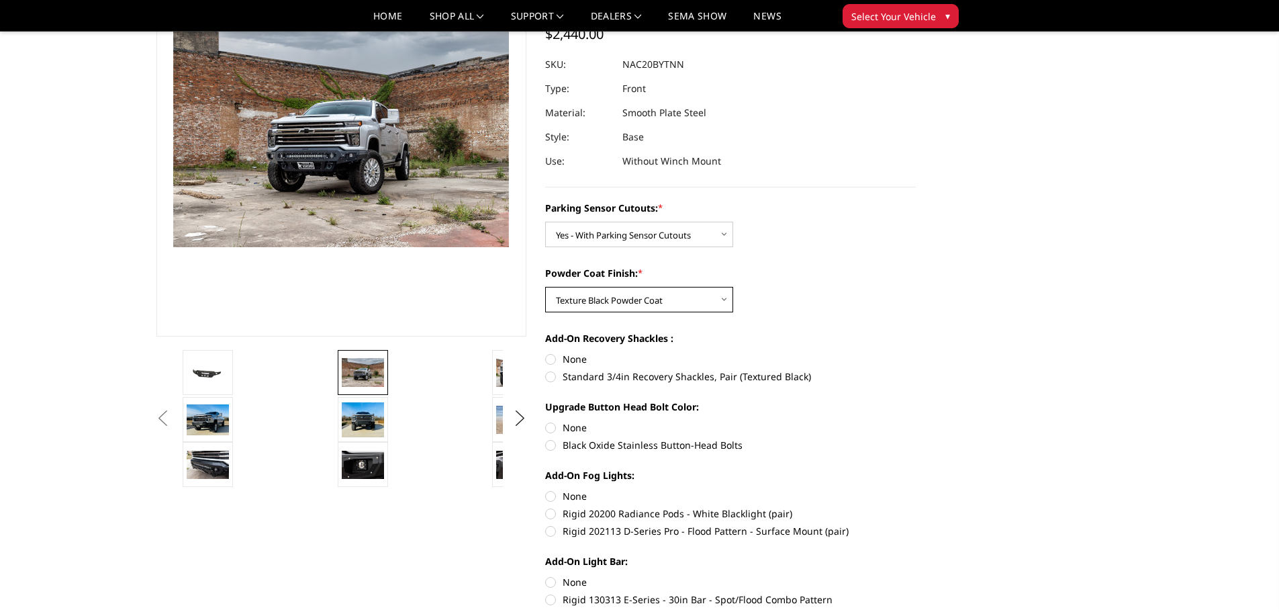 Image resolution: width=1279 pixels, height=612 pixels. Describe the element at coordinates (653, 64) in the screenshot. I see `dd: NAC20BYTNN` at that location.